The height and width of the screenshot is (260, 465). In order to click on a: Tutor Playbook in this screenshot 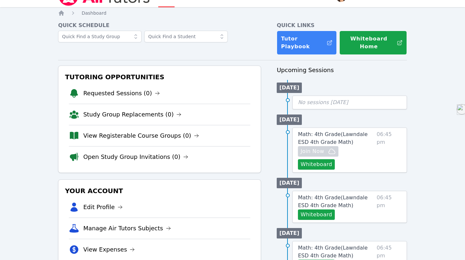, I will do `click(306, 43)`.